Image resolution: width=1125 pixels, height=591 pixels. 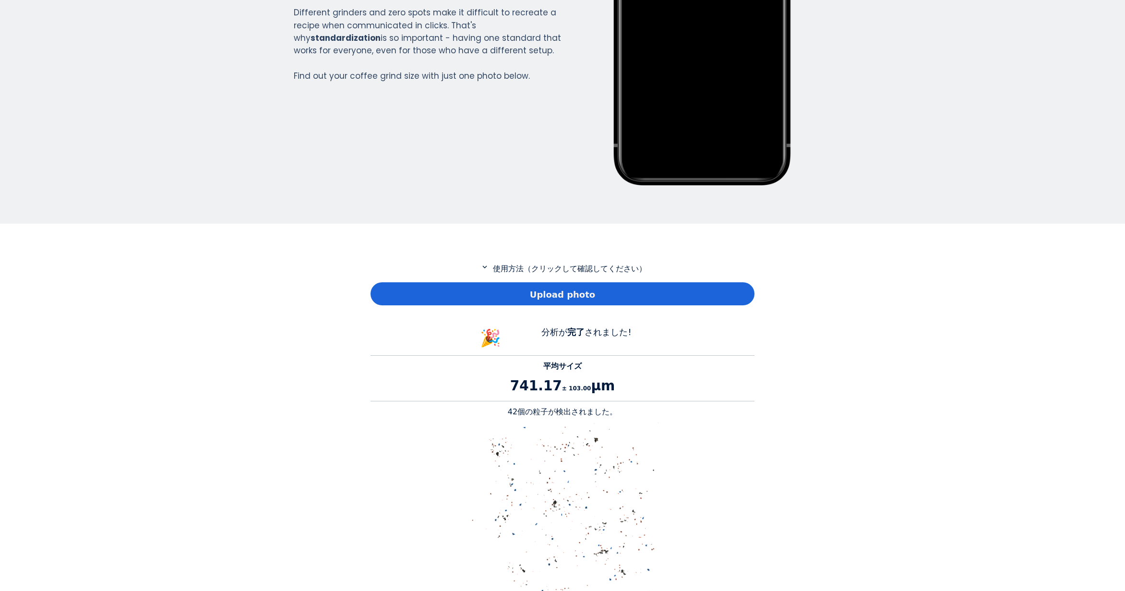 What do you see at coordinates (576, 388) in the screenshot?
I see `span: ± 103.00` at bounding box center [576, 388].